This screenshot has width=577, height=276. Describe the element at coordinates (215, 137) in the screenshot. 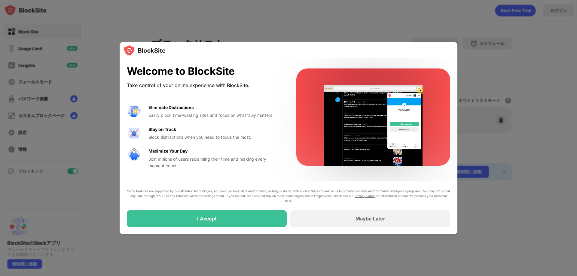

I see `div: Block distractions when you need to focus the most.` at that location.